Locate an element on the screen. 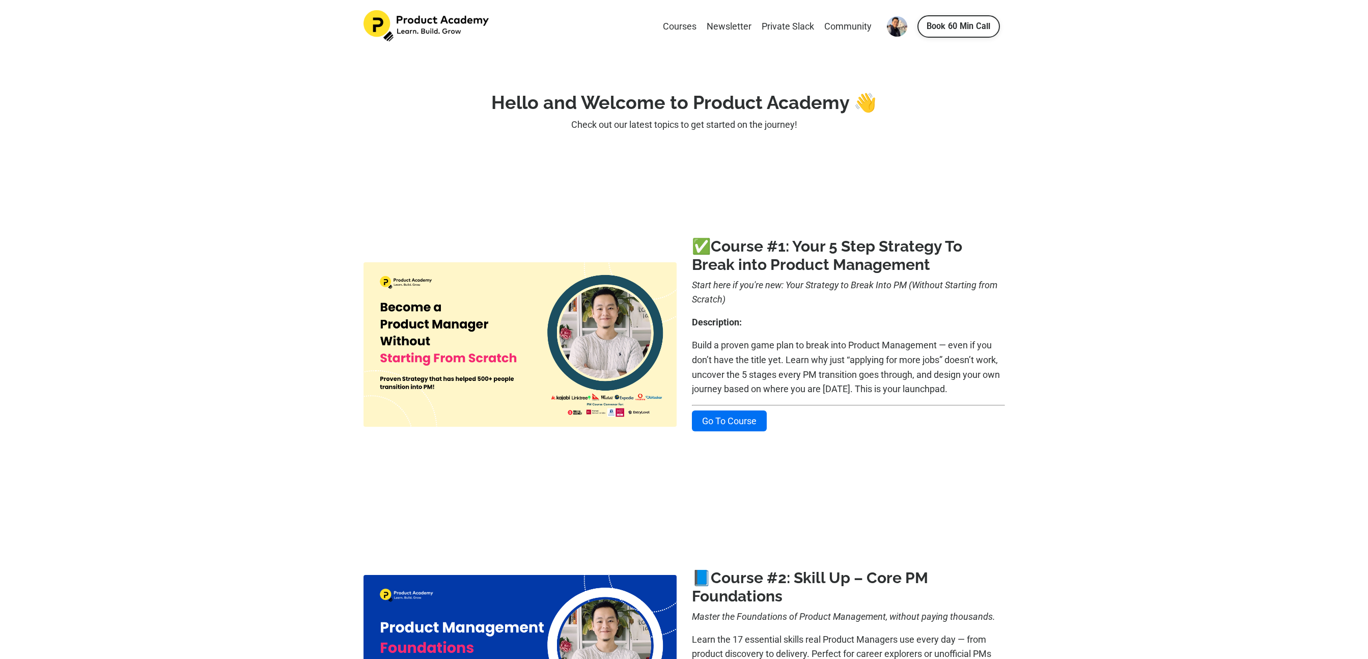 This screenshot has height=659, width=1368. b: 2: Skill Up – Core PM Foundations is located at coordinates (810, 586).